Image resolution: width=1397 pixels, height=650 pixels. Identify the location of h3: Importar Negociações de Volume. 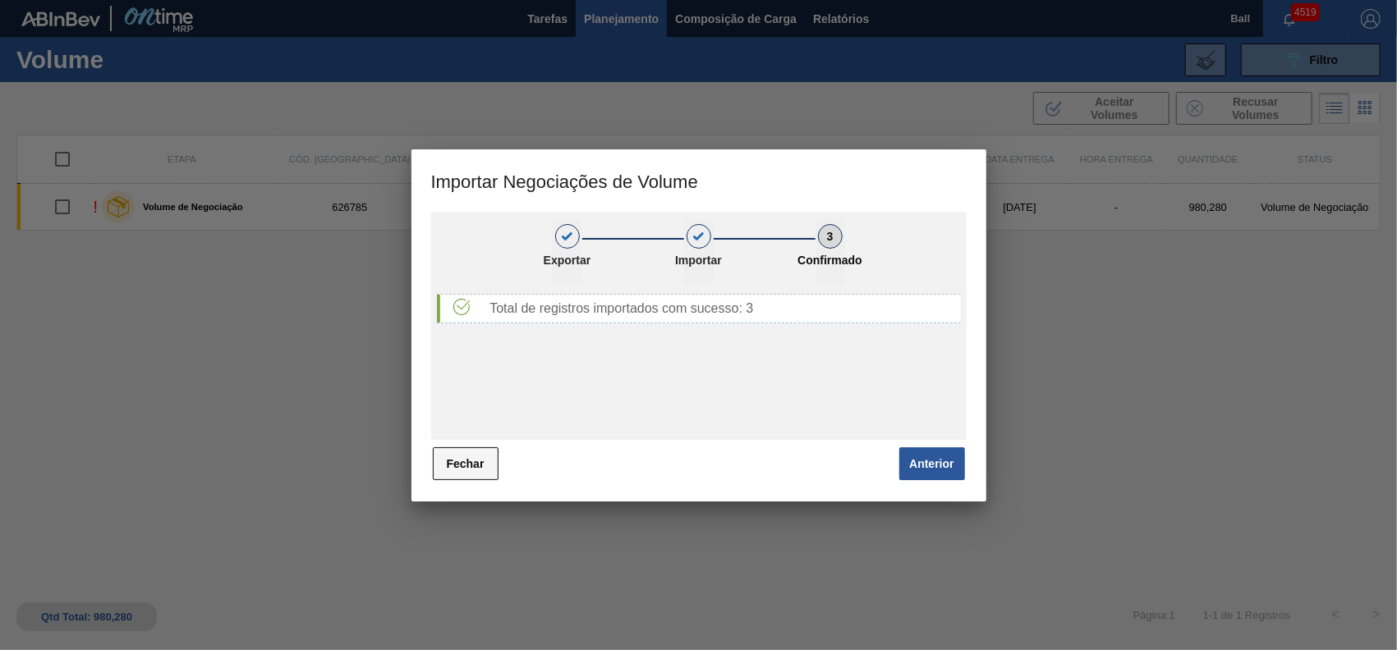
(699, 181).